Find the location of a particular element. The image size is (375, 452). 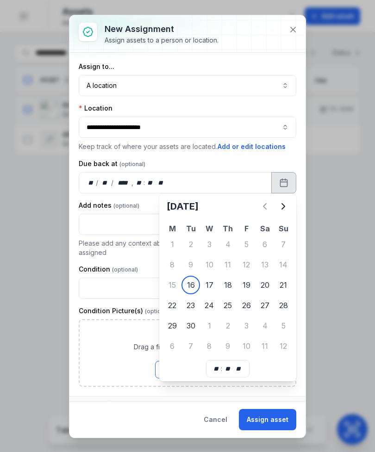

div: 18 is located at coordinates (228, 285).